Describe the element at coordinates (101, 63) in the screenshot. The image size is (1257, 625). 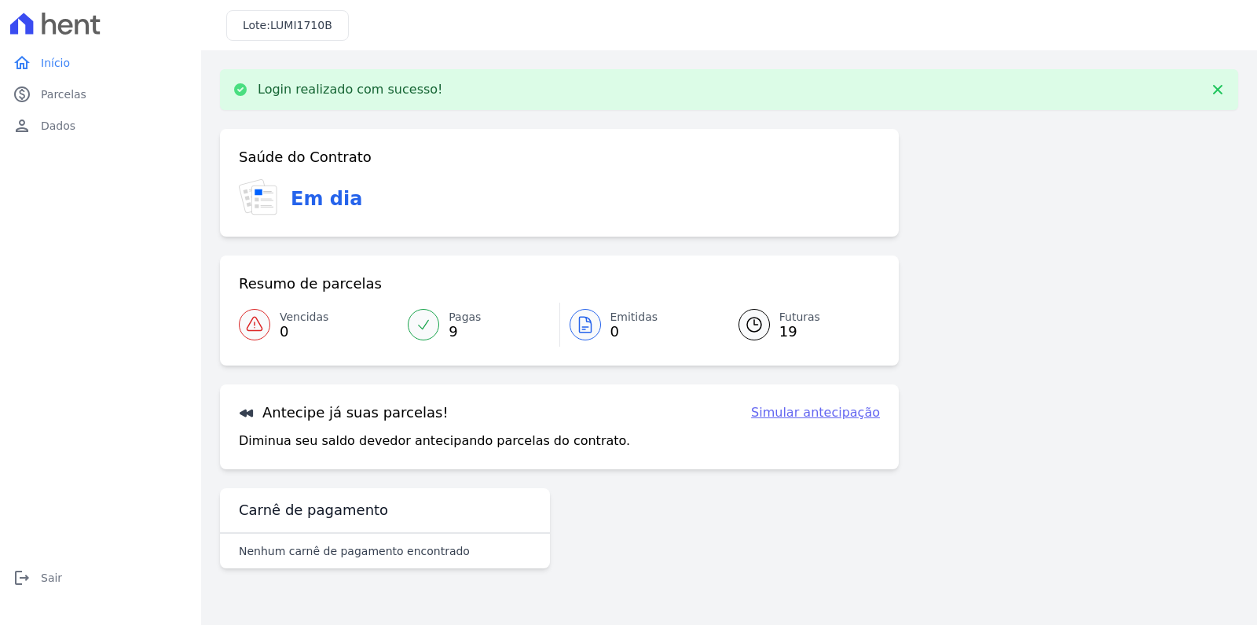
I see `a: homeInício` at that location.